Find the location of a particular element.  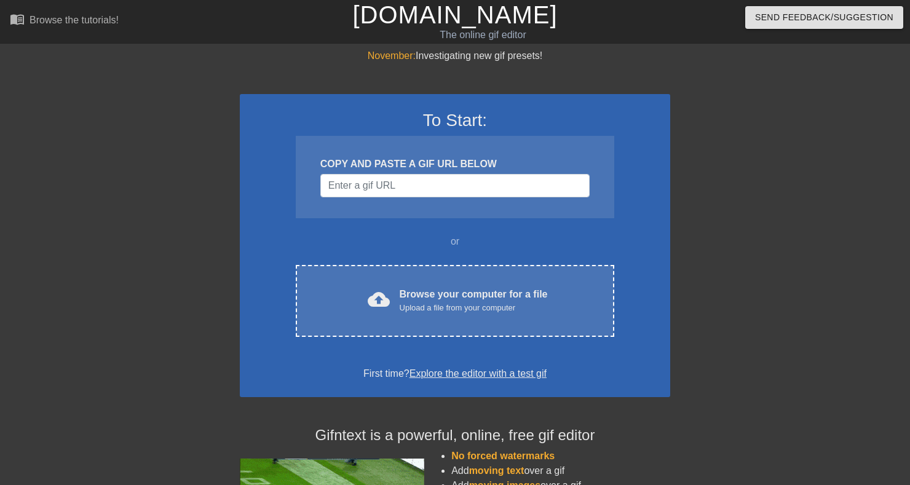

span: Send Feedback/Suggestion is located at coordinates (824, 17).